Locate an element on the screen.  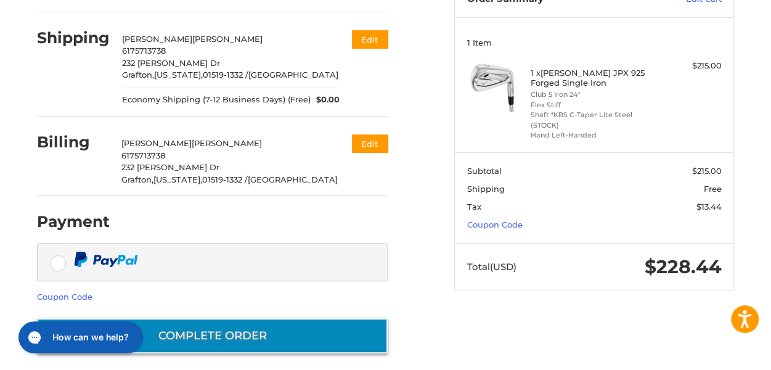
span: $13.44 is located at coordinates (709, 207).